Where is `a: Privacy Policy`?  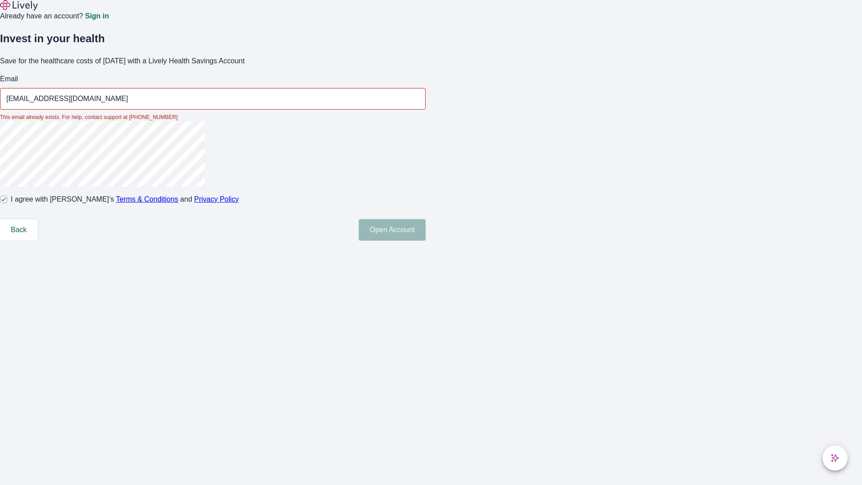
a: Privacy Policy is located at coordinates (217, 199).